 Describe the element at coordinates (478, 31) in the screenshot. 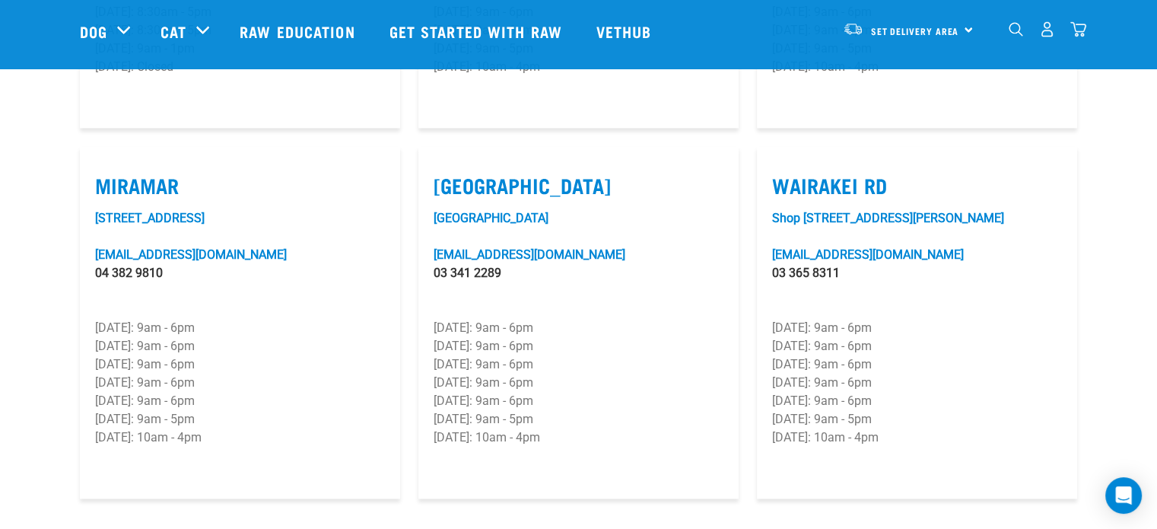

I see `a: Get started with Raw` at that location.